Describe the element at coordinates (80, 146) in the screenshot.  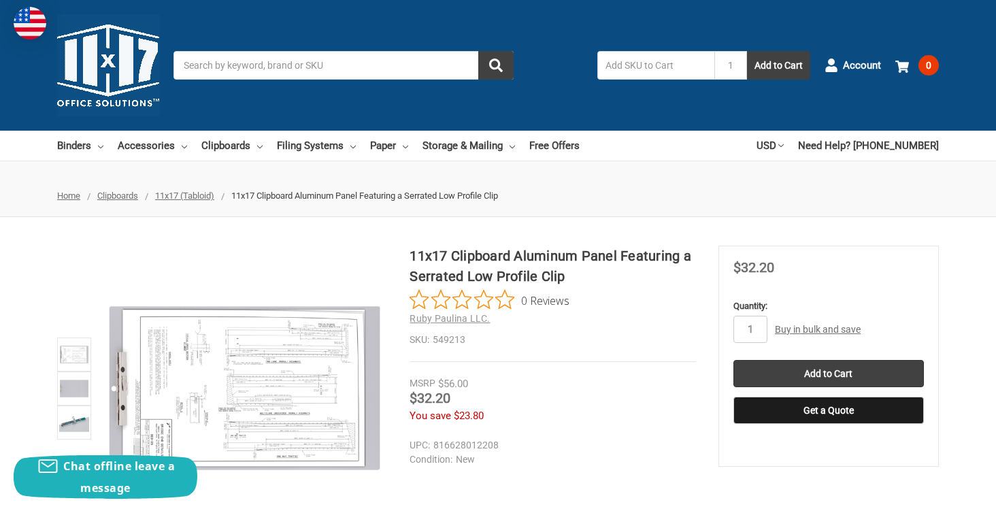
I see `a: Binders` at that location.